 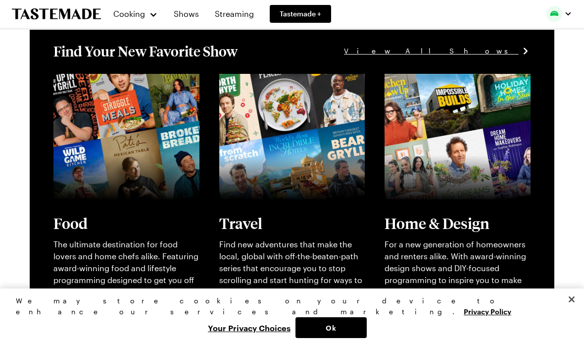 I want to click on span: View All Shows, so click(x=431, y=51).